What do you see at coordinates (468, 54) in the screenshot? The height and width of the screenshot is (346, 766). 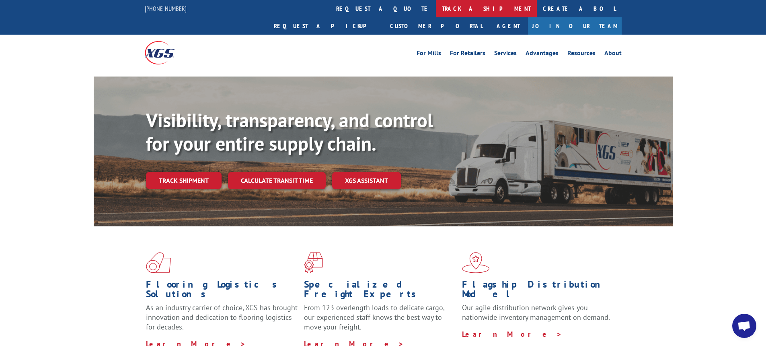 I see `a: For Retailers` at bounding box center [468, 54].